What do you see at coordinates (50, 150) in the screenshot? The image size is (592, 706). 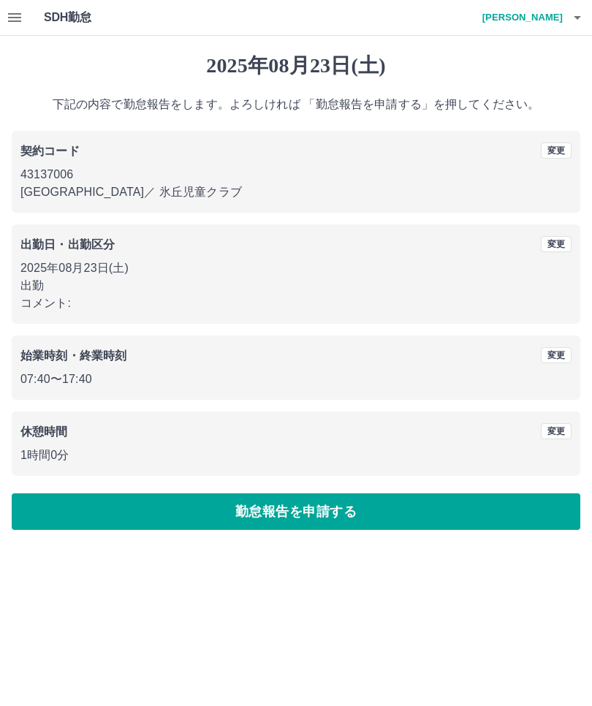 I see `b: 契約コード` at bounding box center [50, 150].